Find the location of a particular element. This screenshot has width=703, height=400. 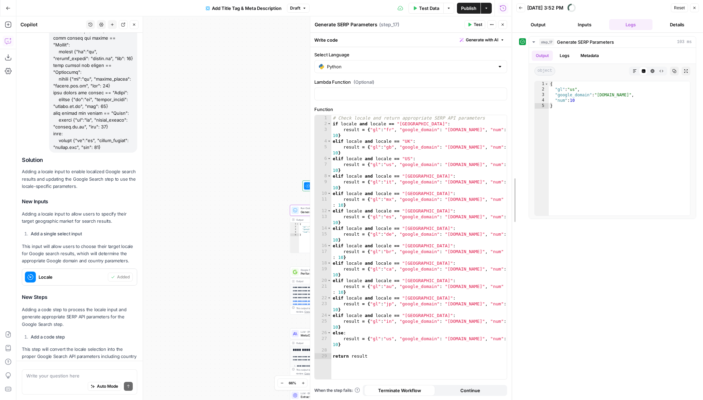

div: 8 is located at coordinates (323, 176).